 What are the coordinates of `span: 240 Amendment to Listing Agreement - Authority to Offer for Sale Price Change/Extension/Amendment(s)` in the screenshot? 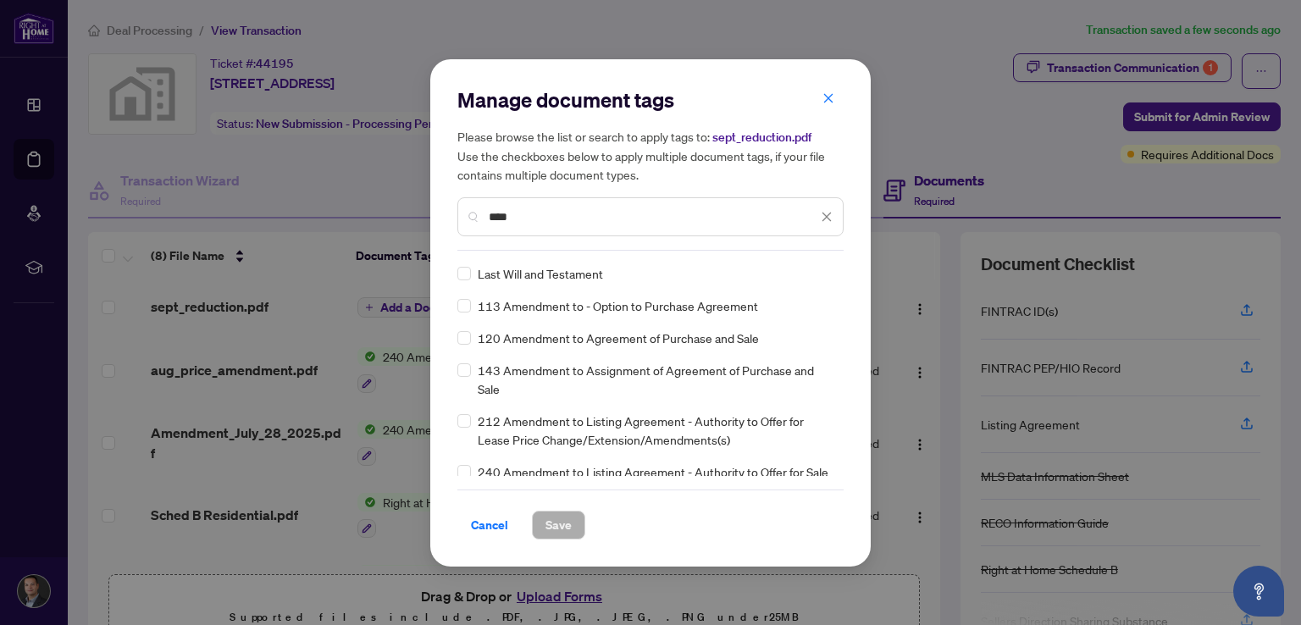 It's located at (656, 481).